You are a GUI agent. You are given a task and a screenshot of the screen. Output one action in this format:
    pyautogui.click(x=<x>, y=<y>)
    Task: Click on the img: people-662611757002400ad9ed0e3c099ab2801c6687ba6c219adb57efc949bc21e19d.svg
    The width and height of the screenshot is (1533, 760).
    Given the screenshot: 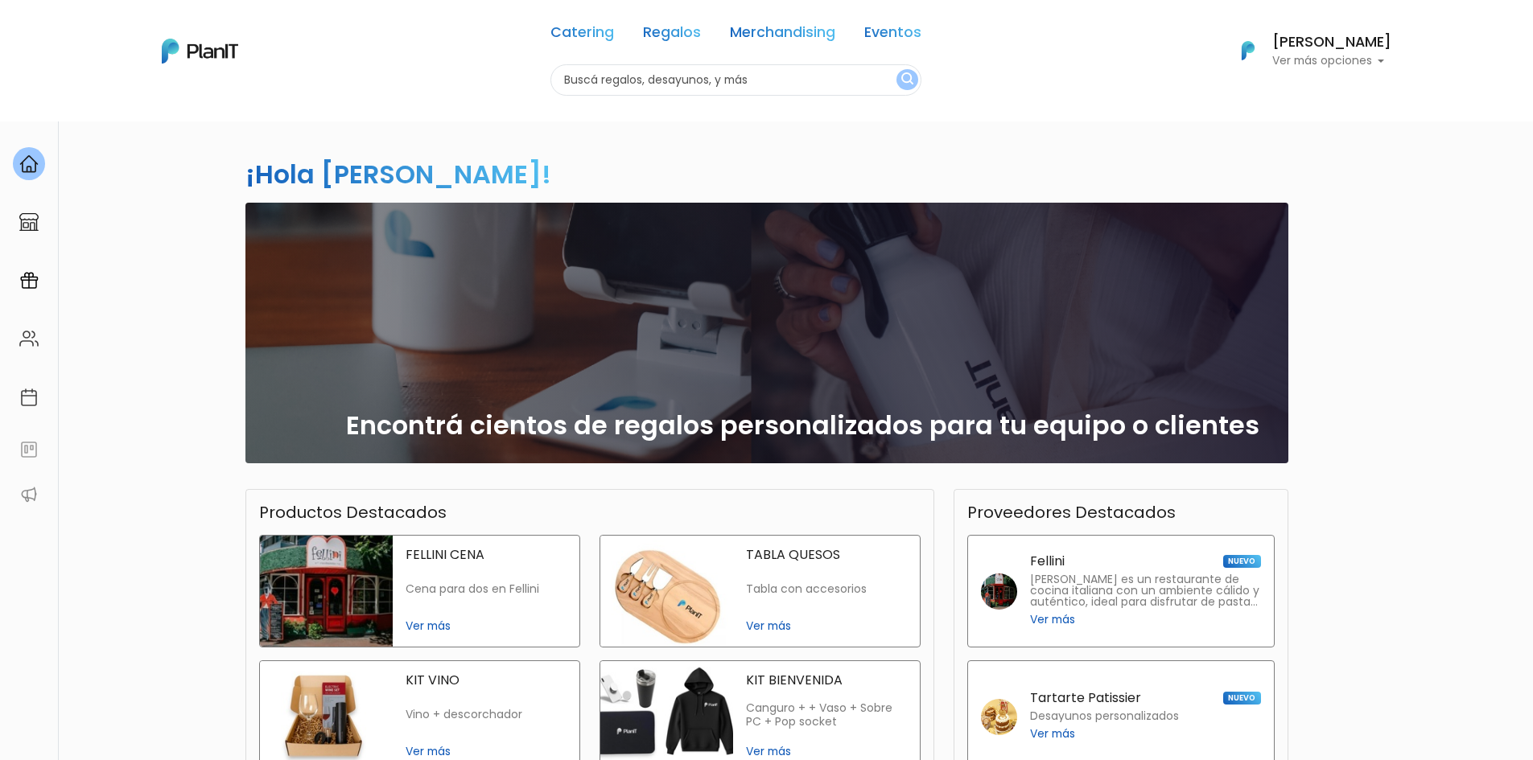 What is the action you would take?
    pyautogui.click(x=29, y=339)
    